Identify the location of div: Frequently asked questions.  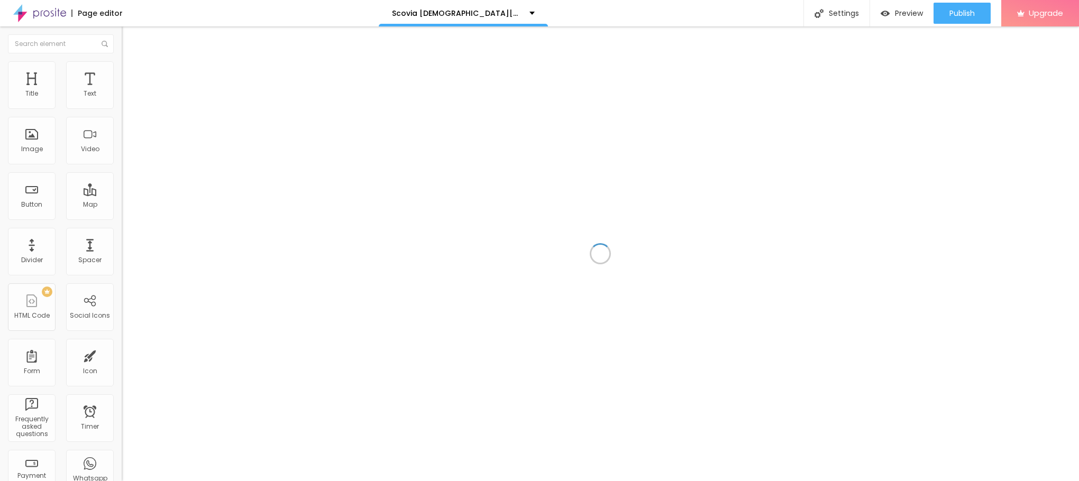
(31, 427).